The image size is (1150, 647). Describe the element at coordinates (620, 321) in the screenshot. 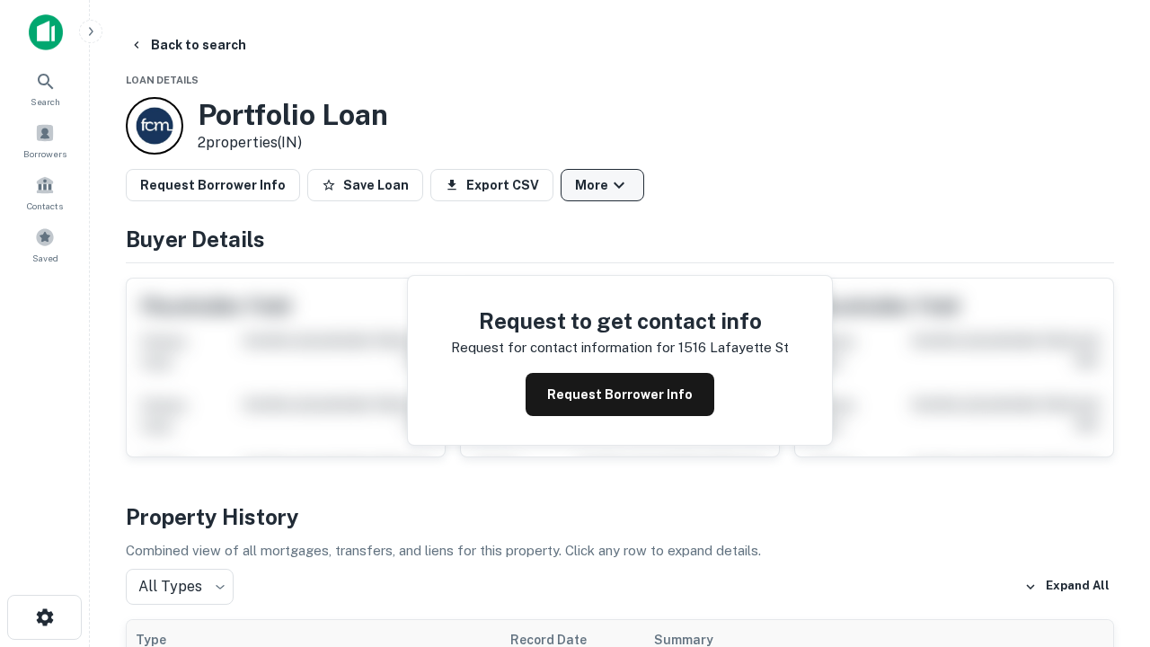

I see `h4: Request to get contact info` at that location.